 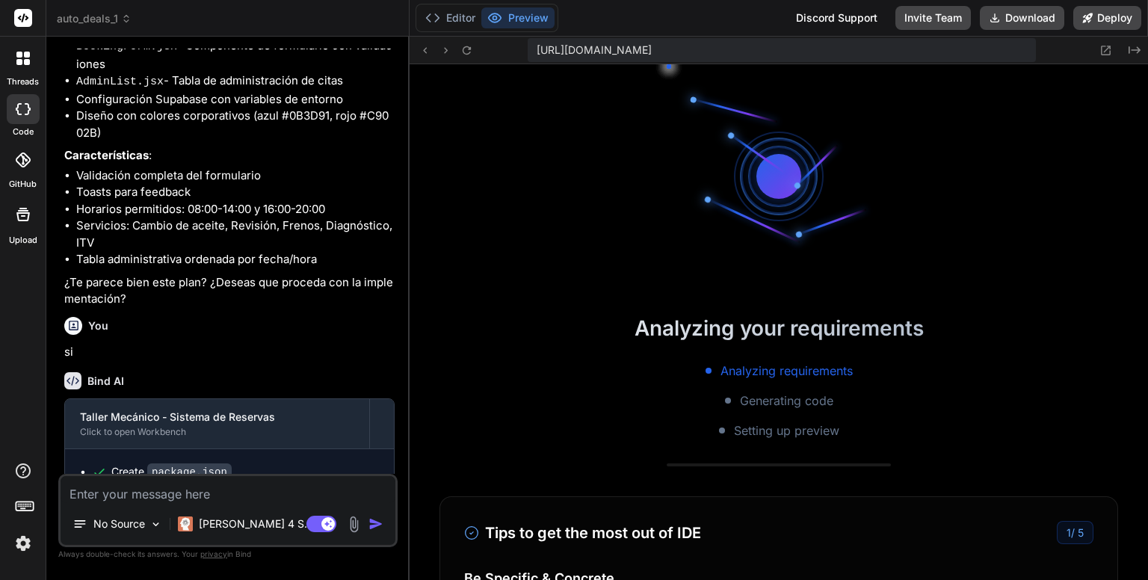 I want to click on div: Taller Mecánico - Sistema de Reservas, so click(x=217, y=417).